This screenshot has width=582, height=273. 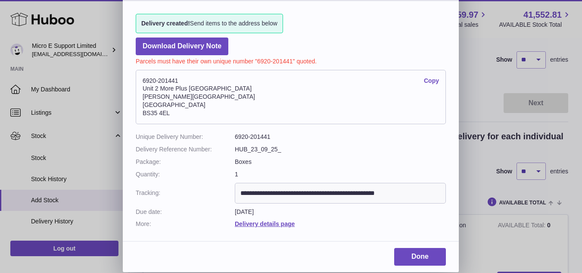 I want to click on p: Parcels must have their own unique number "6920-201441" quoted., so click(x=291, y=60).